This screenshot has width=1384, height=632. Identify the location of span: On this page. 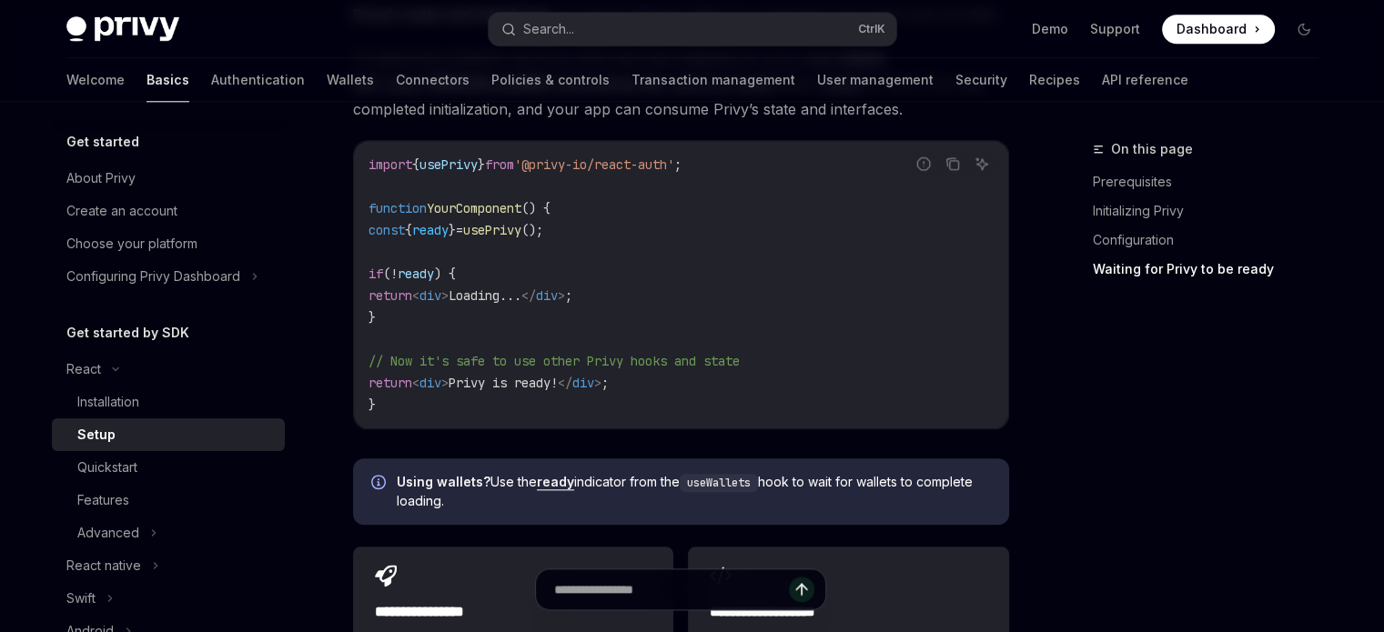
(1152, 149).